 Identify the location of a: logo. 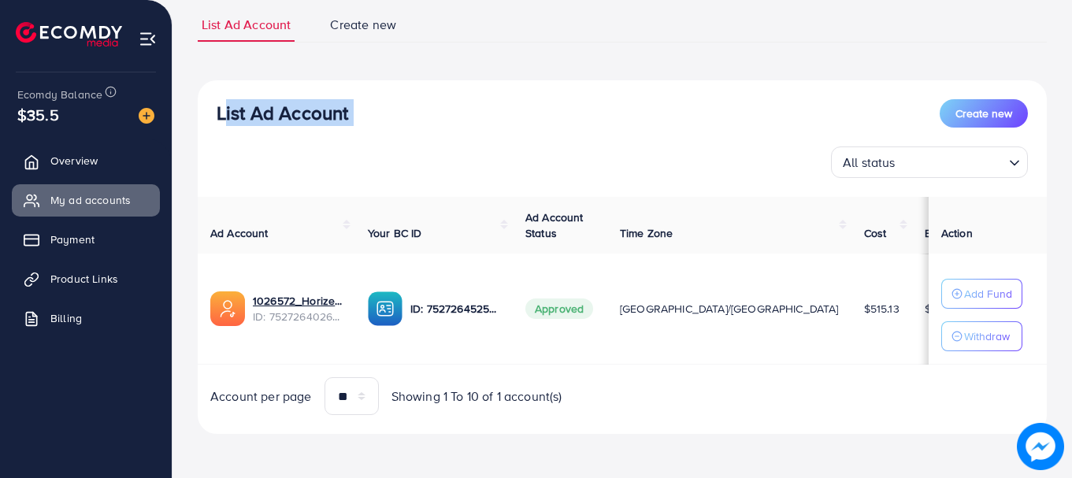
(69, 34).